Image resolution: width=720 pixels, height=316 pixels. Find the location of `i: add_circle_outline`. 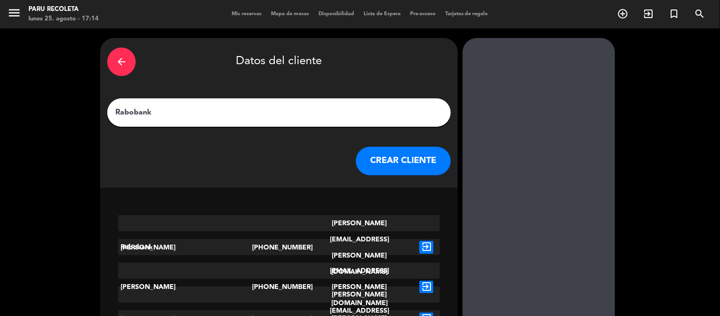

i: add_circle_outline is located at coordinates (624, 14).